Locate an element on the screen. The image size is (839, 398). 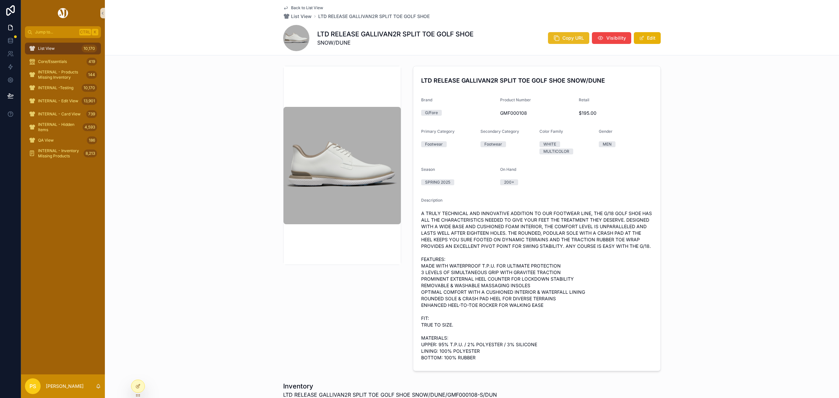
img: App logo is located at coordinates (63, 13).